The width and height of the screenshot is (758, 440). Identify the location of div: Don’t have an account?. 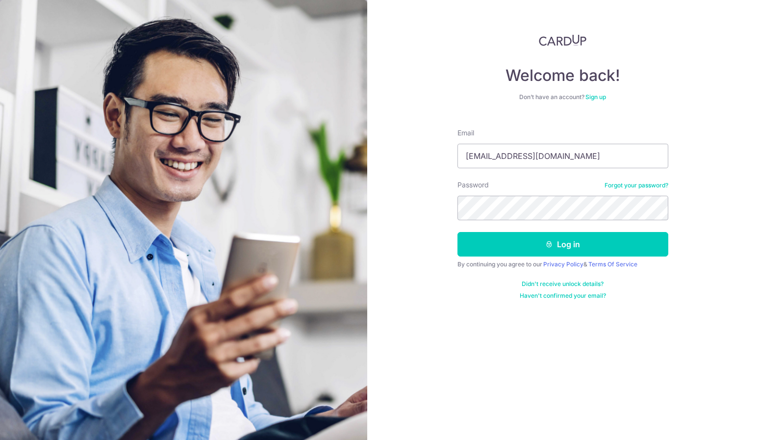
(563, 97).